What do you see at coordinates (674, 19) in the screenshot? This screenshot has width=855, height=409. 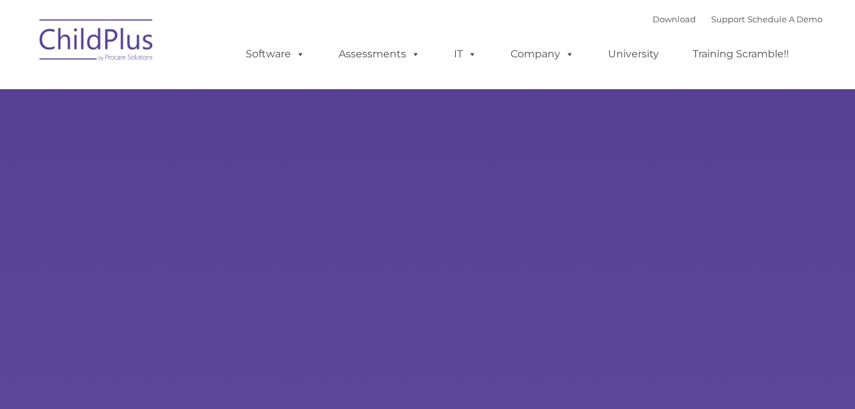 I see `a: Download` at bounding box center [674, 19].